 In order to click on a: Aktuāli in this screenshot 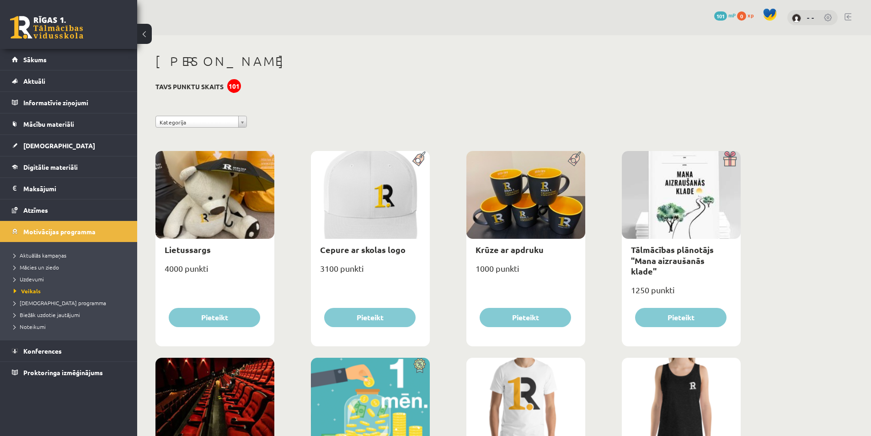, I will do `click(69, 81)`.